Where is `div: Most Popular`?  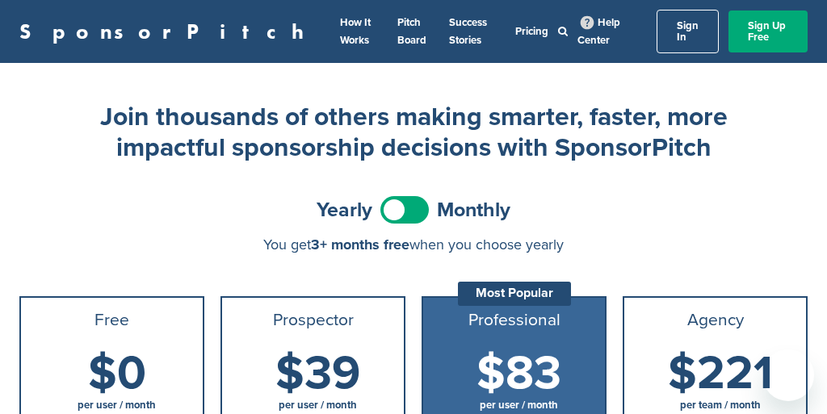
div: Most Popular is located at coordinates (514, 294).